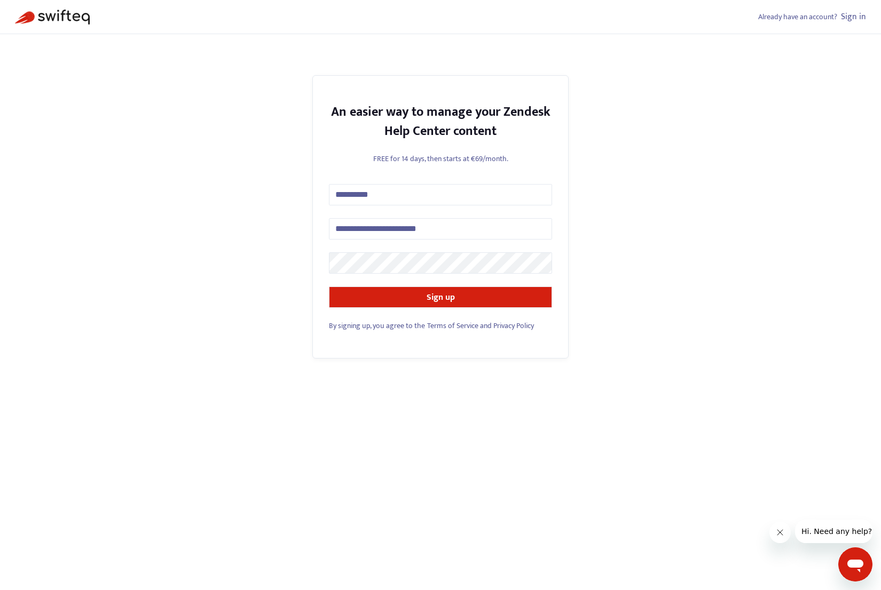 This screenshot has width=881, height=590. What do you see at coordinates (52, 17) in the screenshot?
I see `img: Swifteq` at bounding box center [52, 17].